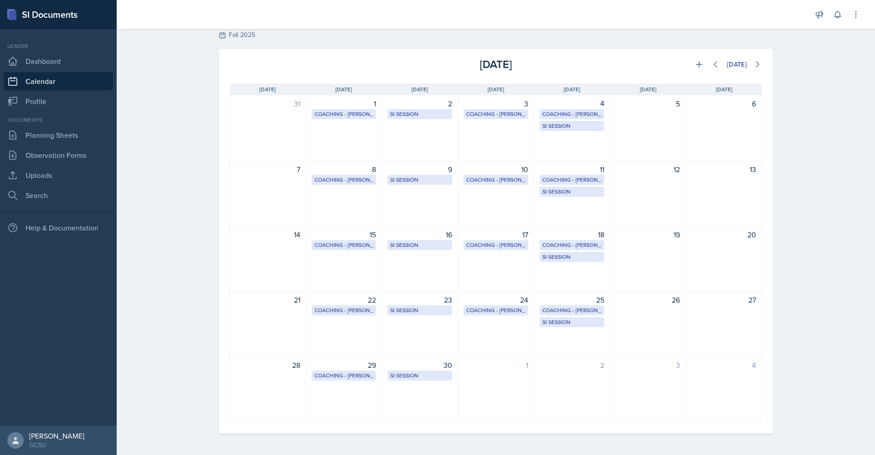  What do you see at coordinates (496, 234) in the screenshot?
I see `div: 17` at bounding box center [496, 234].